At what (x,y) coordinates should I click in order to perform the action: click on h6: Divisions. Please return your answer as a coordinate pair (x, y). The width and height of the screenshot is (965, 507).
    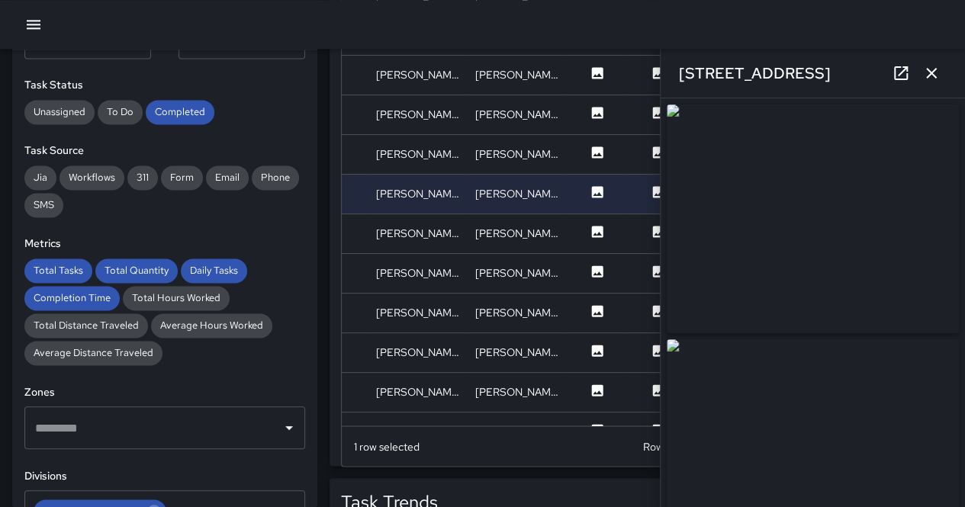
    Looking at the image, I should click on (165, 476).